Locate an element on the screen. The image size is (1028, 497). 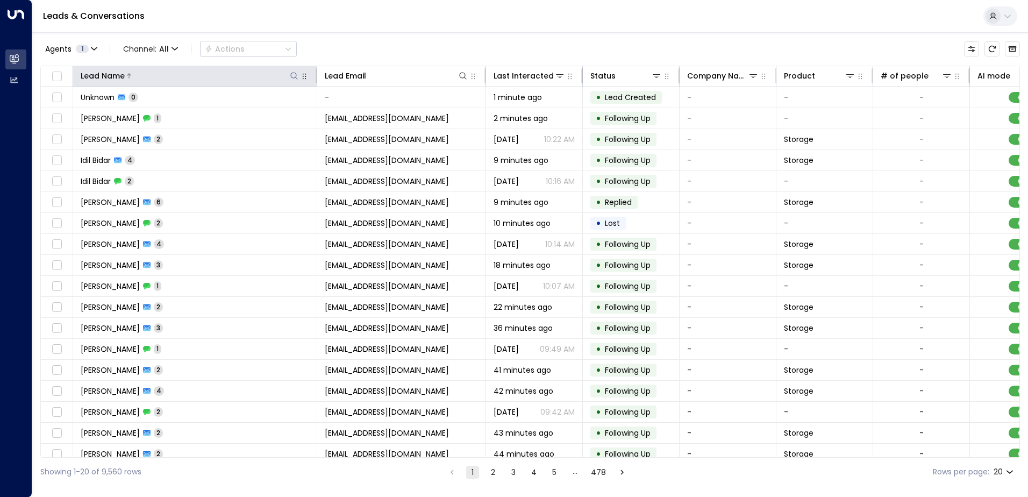
p: 09:49 AM is located at coordinates (557, 349).